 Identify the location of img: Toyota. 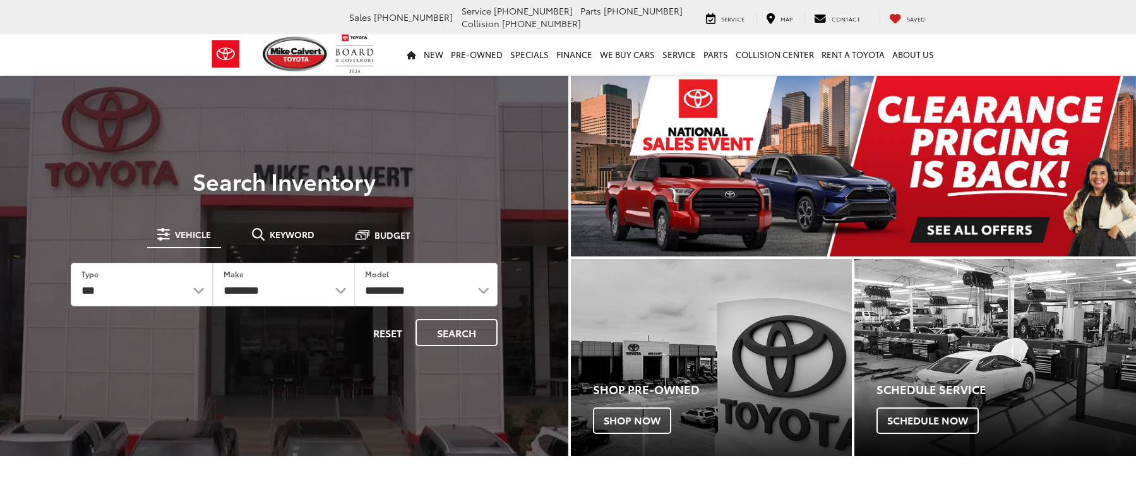
(226, 54).